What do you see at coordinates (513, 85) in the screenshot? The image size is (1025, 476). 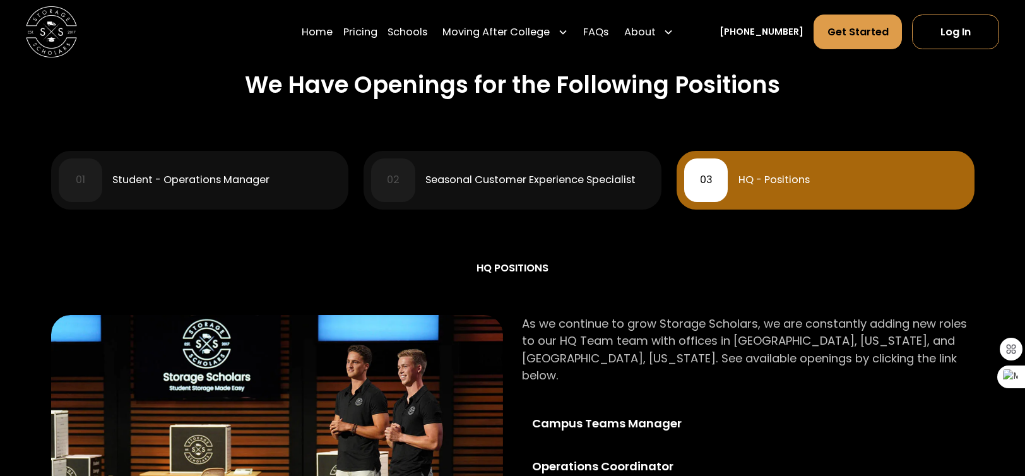 I see `h2: We Have Openings for the Following Positions` at bounding box center [513, 85].